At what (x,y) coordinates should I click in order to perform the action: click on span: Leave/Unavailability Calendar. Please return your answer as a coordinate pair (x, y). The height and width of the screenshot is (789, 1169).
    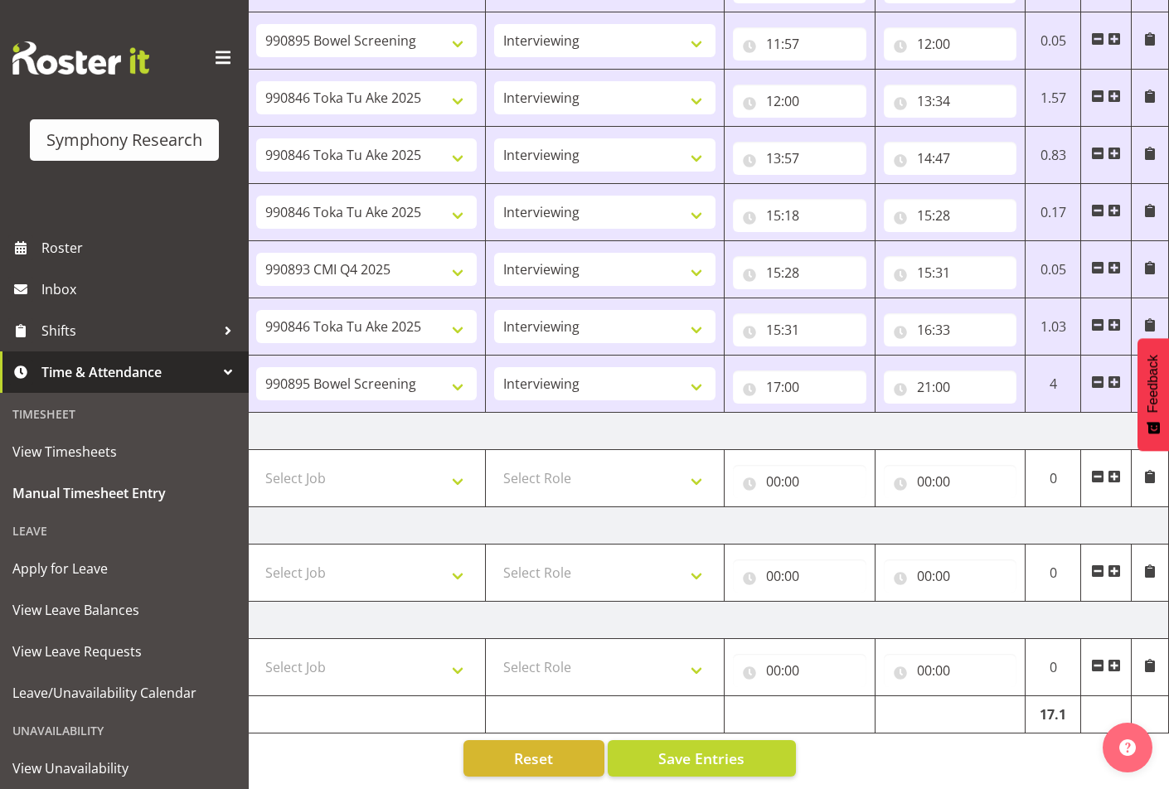
    Looking at the image, I should click on (124, 693).